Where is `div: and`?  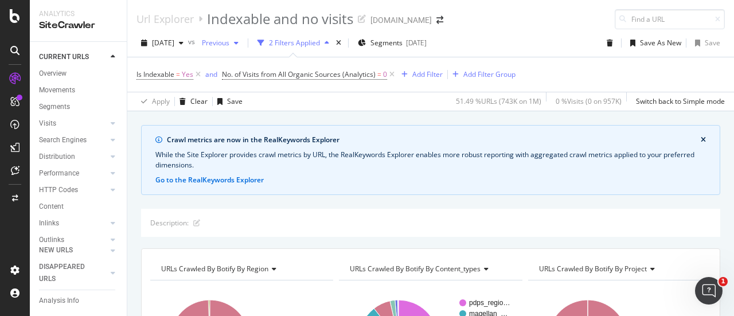
div: and is located at coordinates (211, 74).